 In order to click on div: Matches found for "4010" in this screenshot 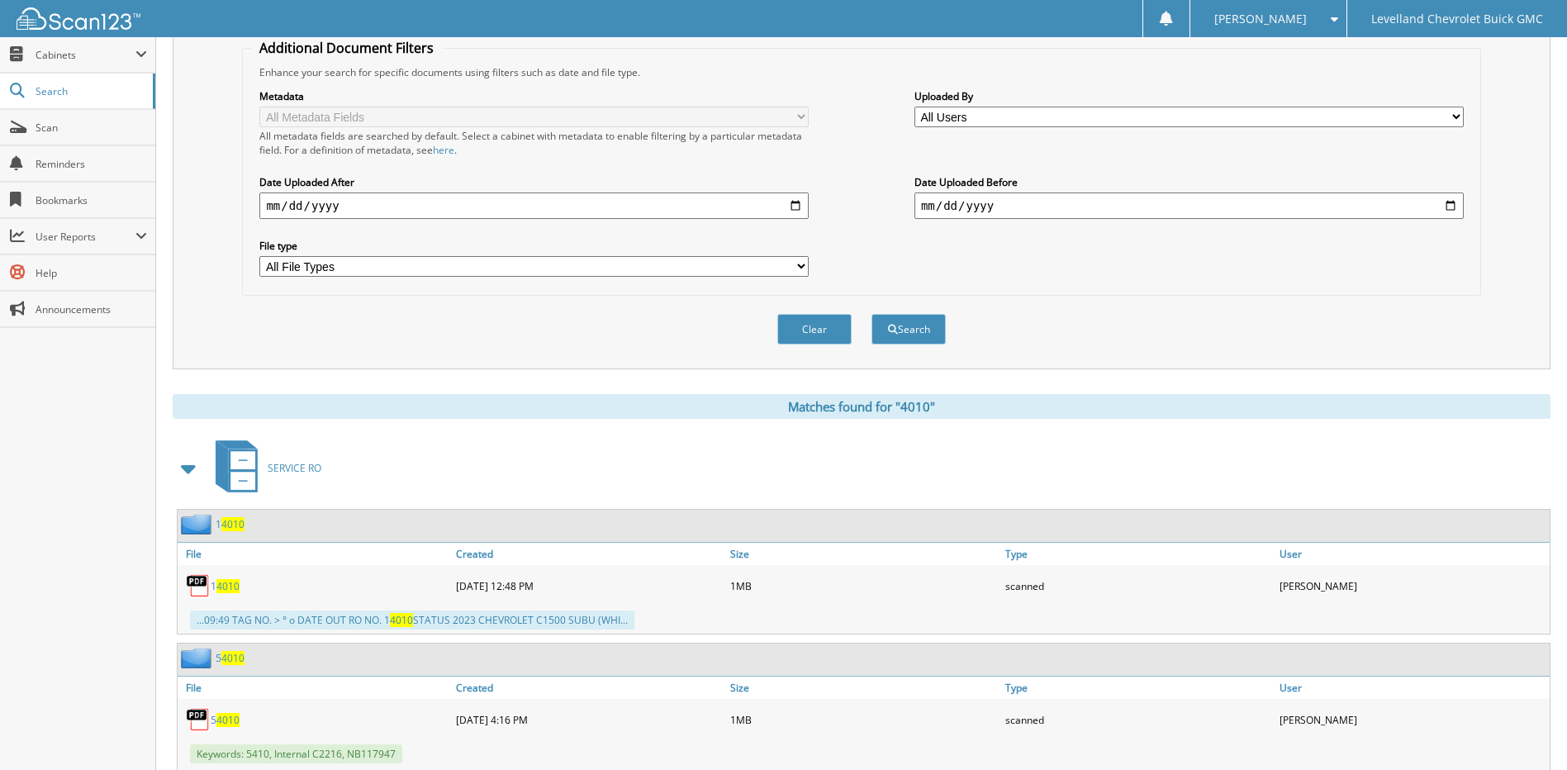, I will do `click(861, 406)`.